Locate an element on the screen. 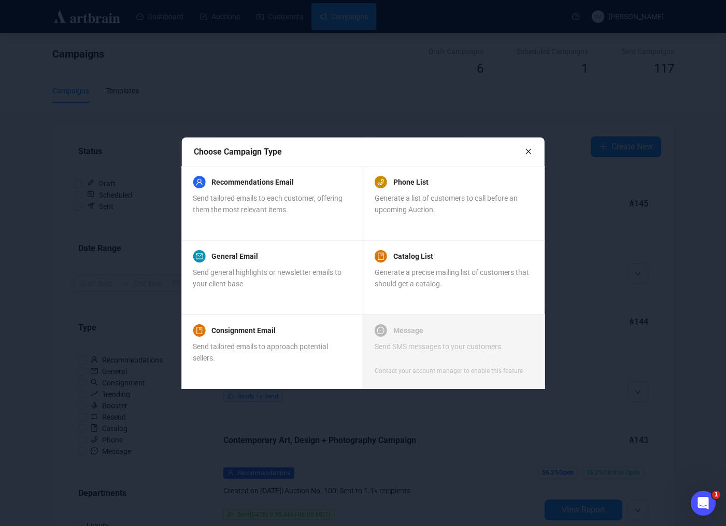  span: user is located at coordinates (199, 182).